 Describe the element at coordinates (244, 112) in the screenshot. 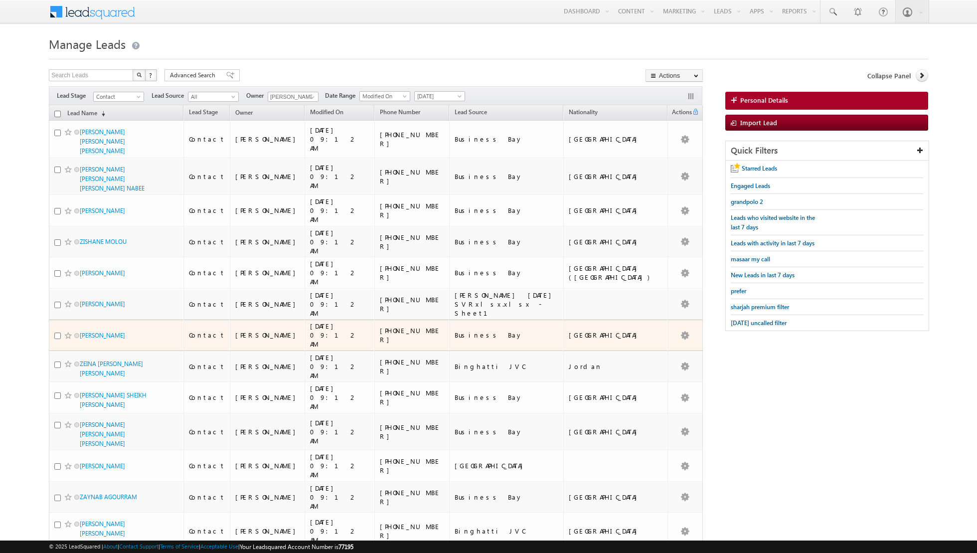

I see `span: Owner` at that location.